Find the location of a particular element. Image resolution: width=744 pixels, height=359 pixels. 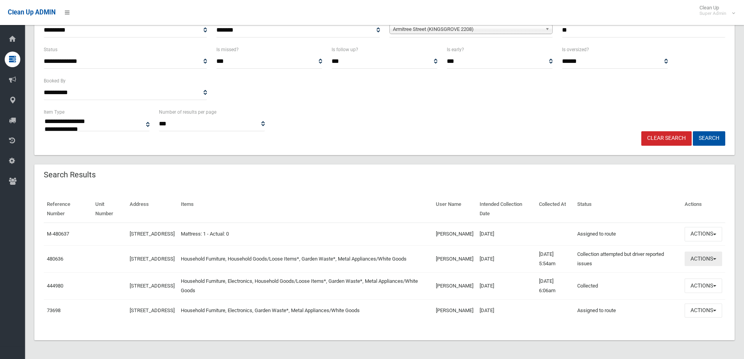

label: Item Type is located at coordinates (54, 112).